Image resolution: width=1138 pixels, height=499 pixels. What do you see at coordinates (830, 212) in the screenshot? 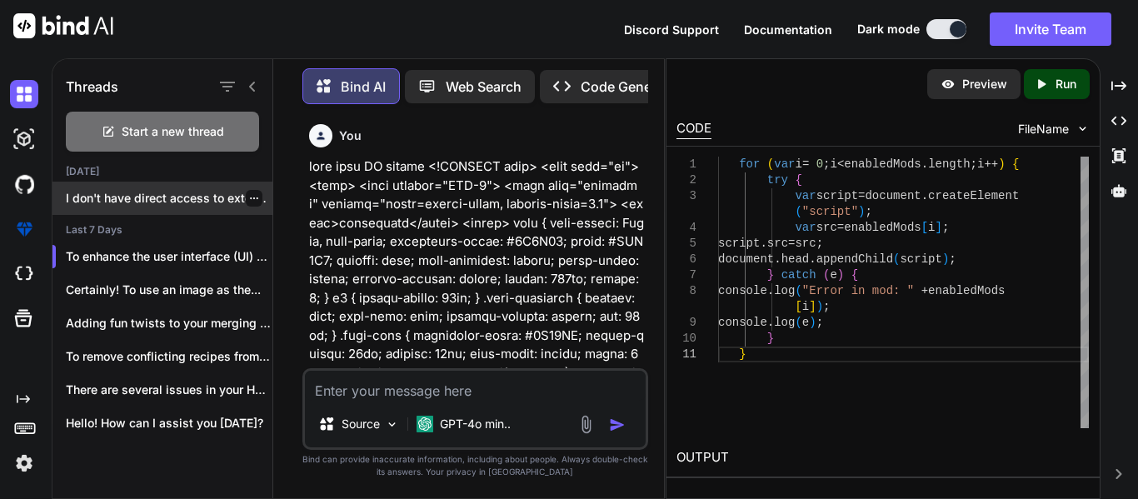
I see `span: "script"` at bounding box center [830, 212].